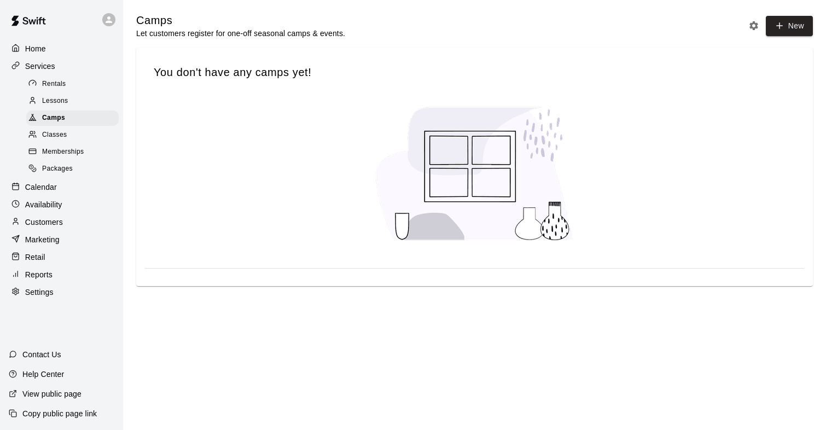 Image resolution: width=826 pixels, height=430 pixels. What do you see at coordinates (54, 118) in the screenshot?
I see `span: Camps` at bounding box center [54, 118].